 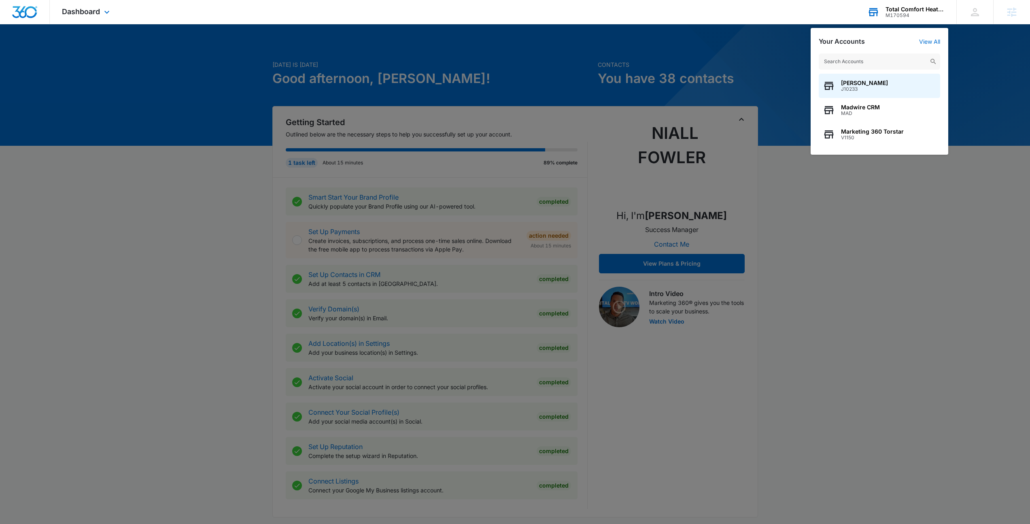 I want to click on button: Marketing 360 TorstarV1150, so click(x=879, y=134).